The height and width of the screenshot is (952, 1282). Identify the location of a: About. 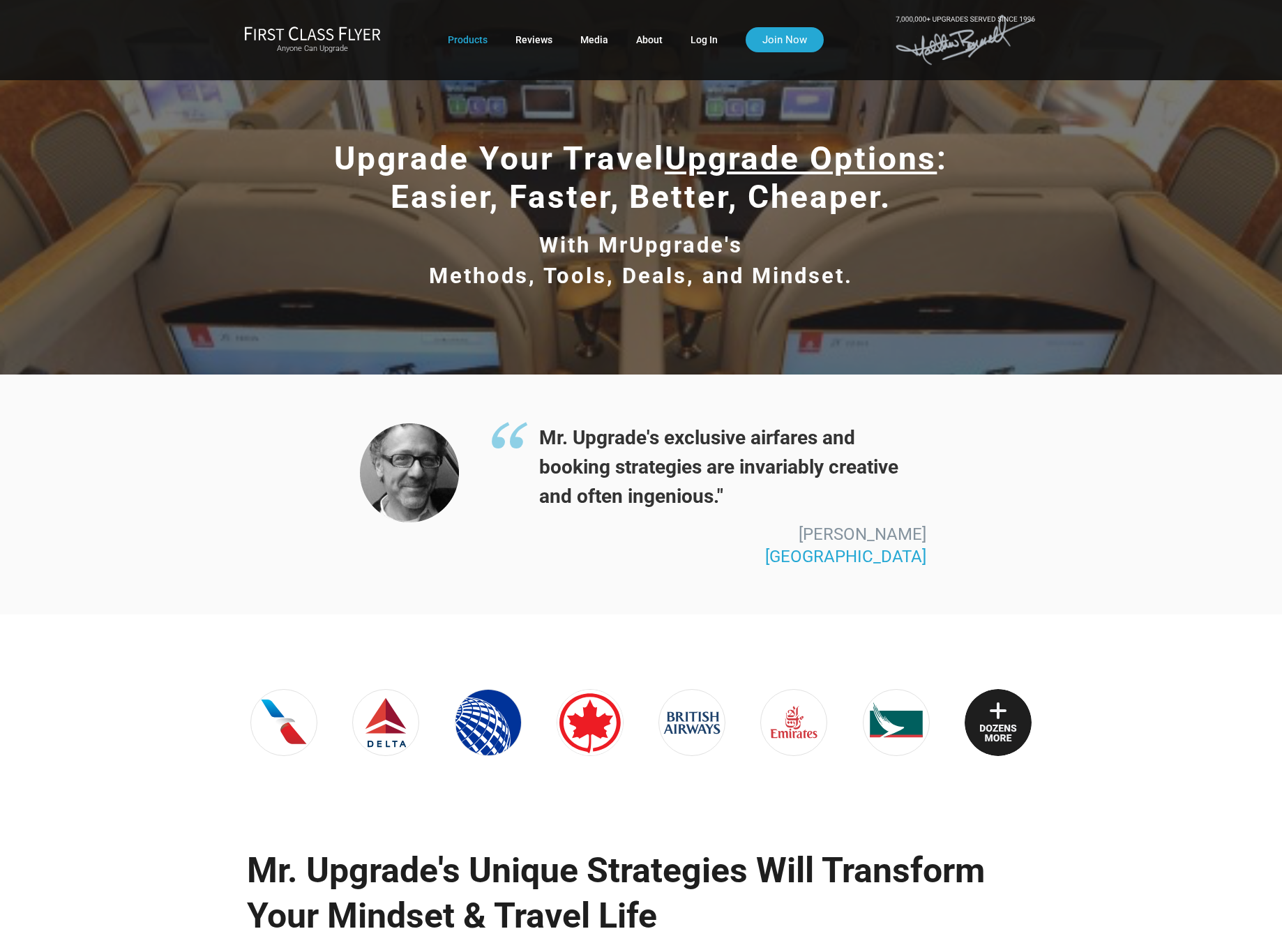
(650, 39).